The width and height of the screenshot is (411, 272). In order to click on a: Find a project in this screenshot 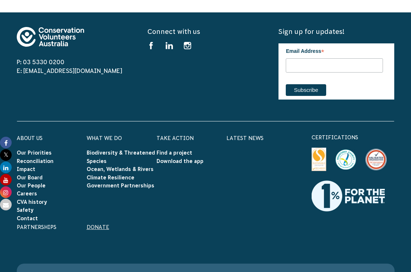, I will do `click(174, 153)`.